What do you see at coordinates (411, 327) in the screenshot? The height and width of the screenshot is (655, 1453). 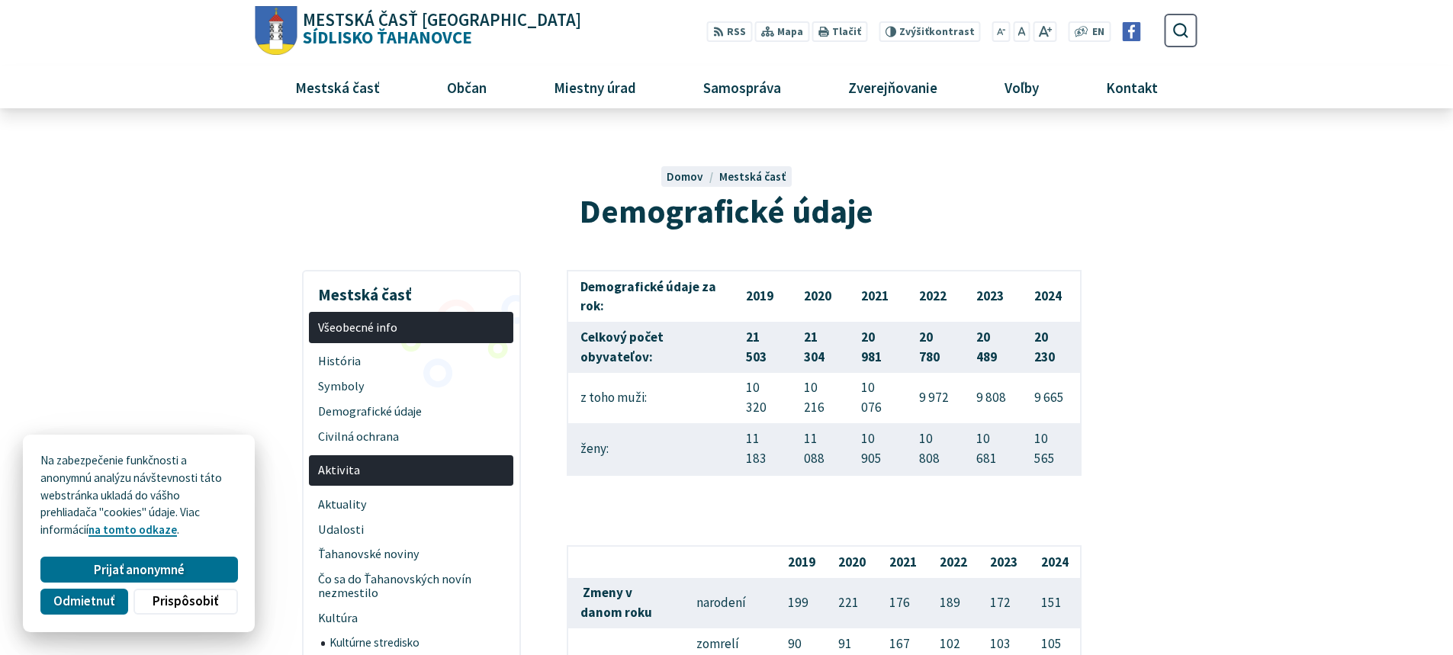 I see `span: Všeobecné info` at bounding box center [411, 327].